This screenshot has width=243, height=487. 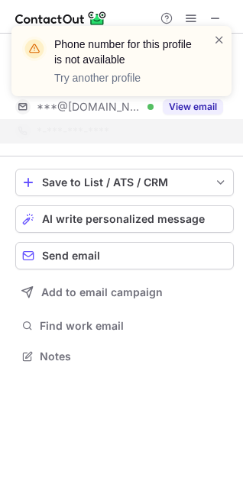 I want to click on span: Add to email campaign, so click(x=102, y=292).